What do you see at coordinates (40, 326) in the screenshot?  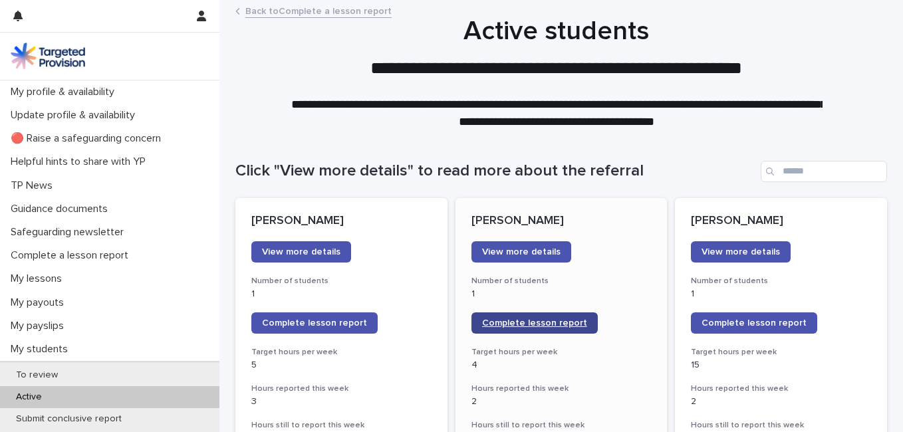 I see `p: My payslips` at bounding box center [40, 326].